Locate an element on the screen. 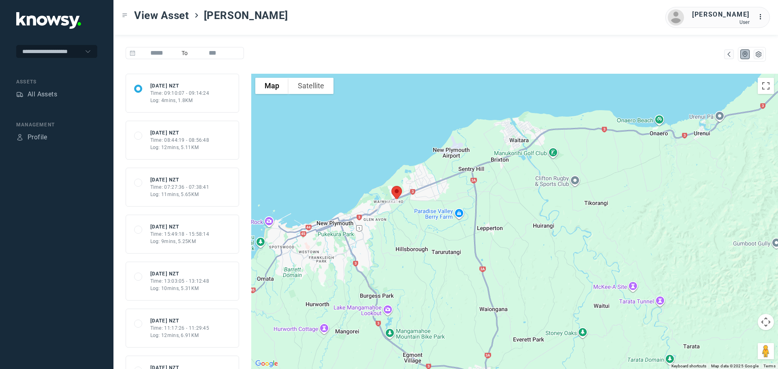 The height and width of the screenshot is (369, 778). div: List is located at coordinates (759, 54).